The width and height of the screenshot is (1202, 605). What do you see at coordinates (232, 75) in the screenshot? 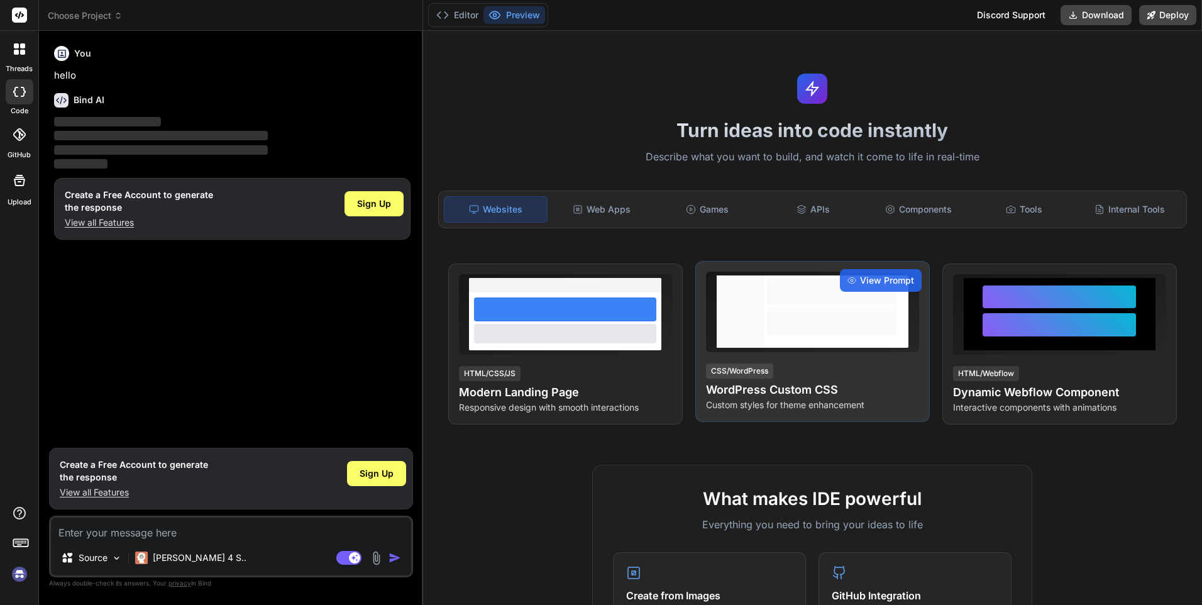
I see `p: hello` at bounding box center [232, 75].